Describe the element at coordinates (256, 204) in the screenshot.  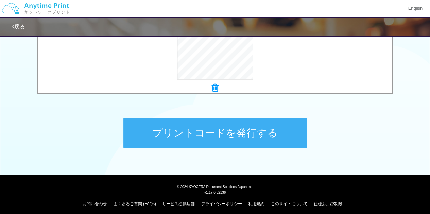
I see `a: 利用規約` at that location.